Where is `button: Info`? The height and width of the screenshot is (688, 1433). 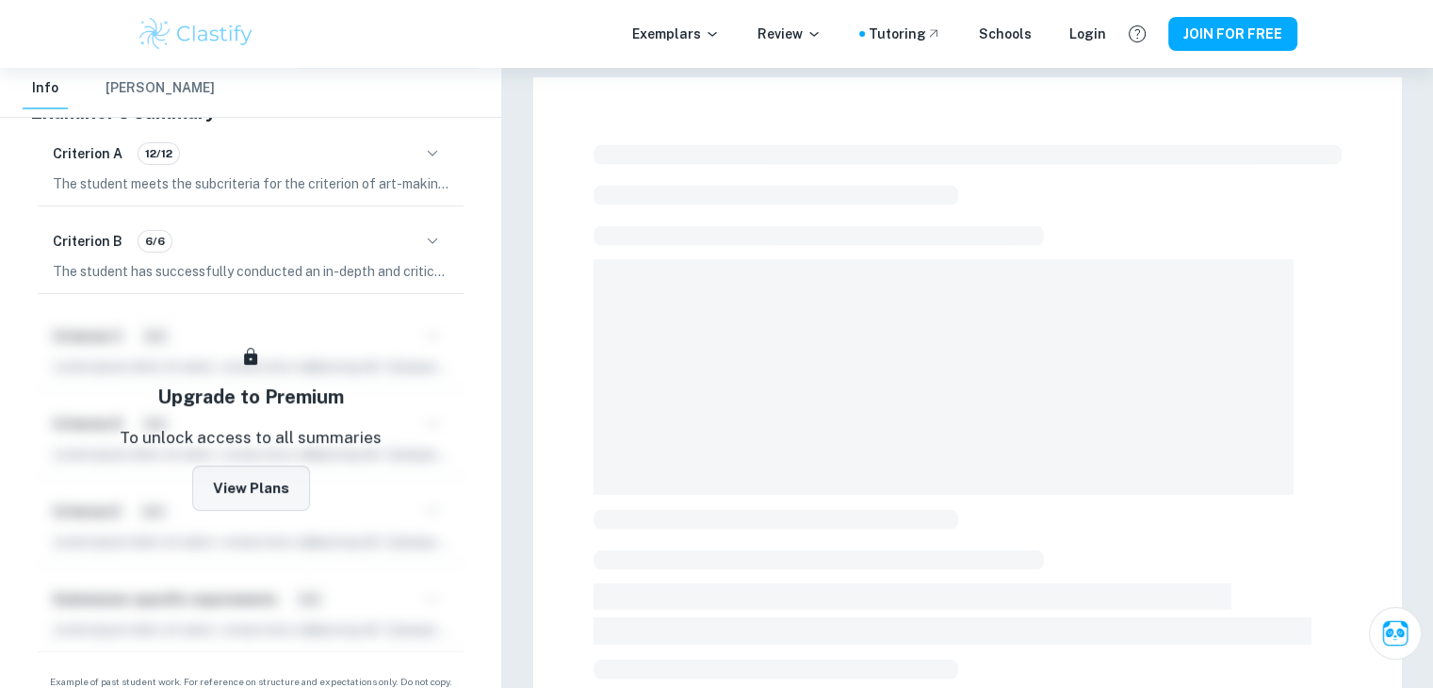
button: Info is located at coordinates (45, 89).